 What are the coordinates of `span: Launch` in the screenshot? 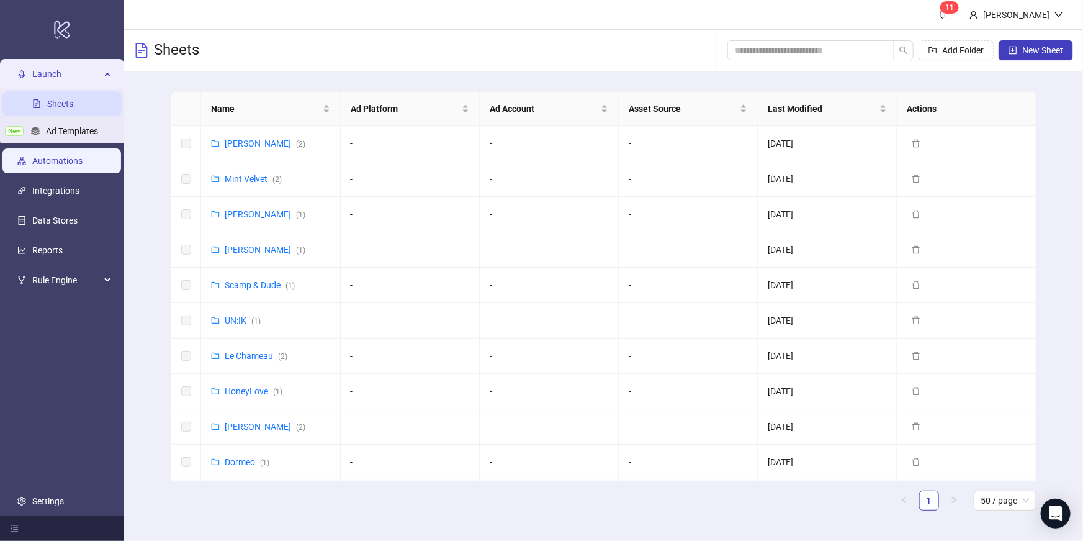 It's located at (66, 74).